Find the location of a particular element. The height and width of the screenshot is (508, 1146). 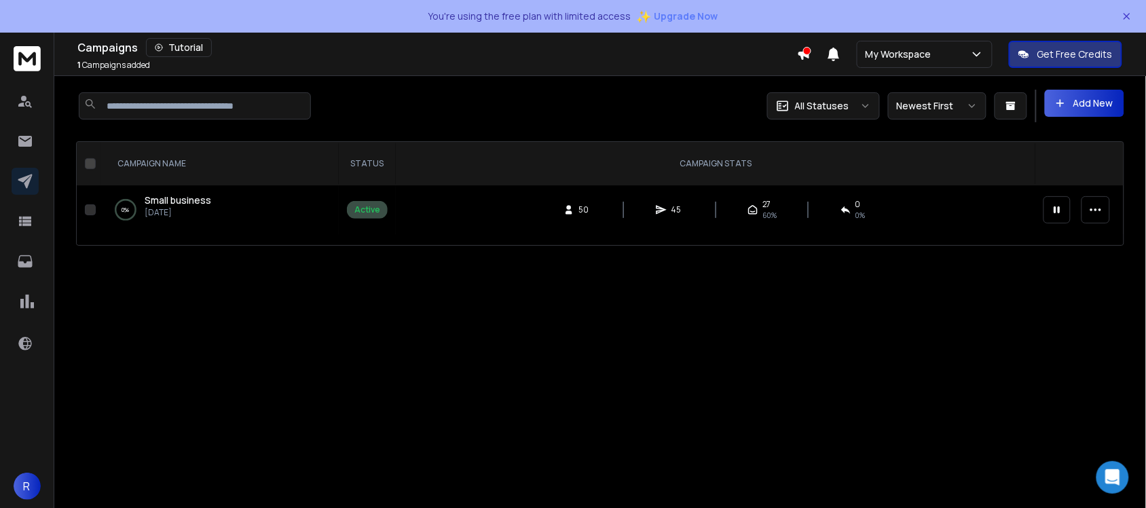

span: 0 is located at coordinates (858, 204).